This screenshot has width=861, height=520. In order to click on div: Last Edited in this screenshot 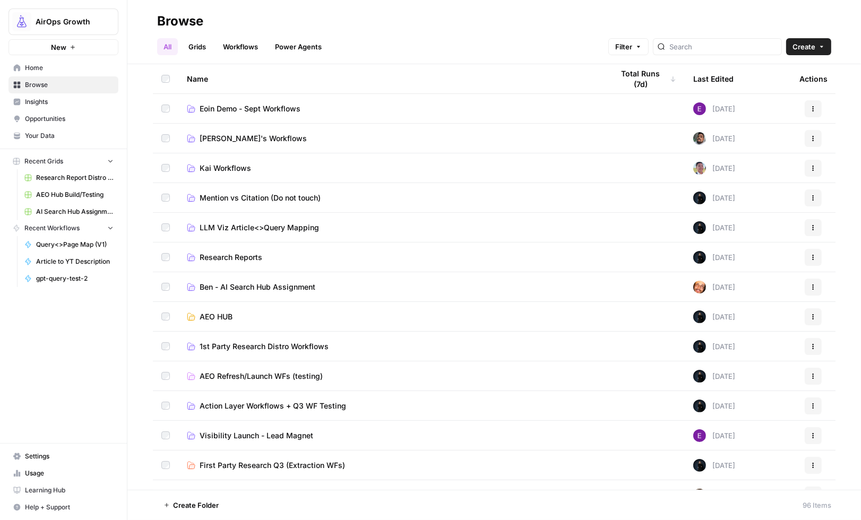, I will do `click(713, 79)`.